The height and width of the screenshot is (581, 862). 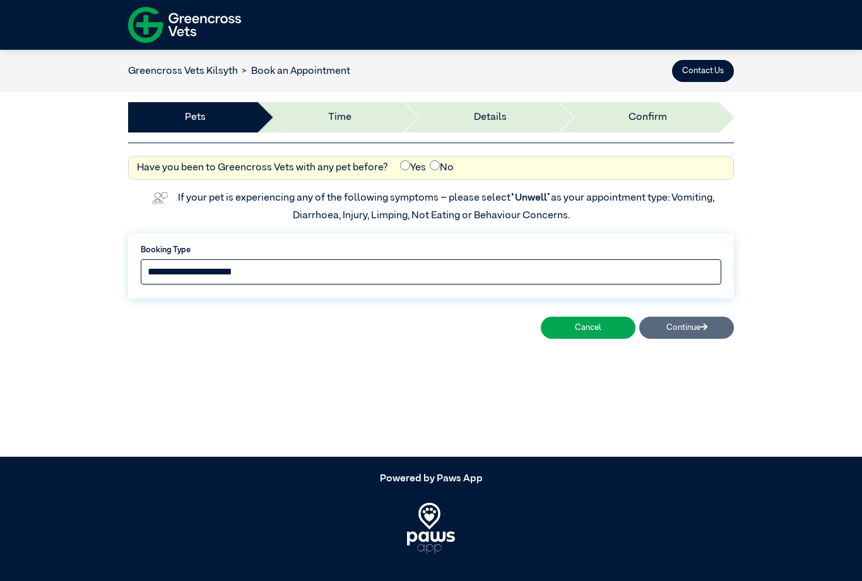 I want to click on a: Pets, so click(x=195, y=117).